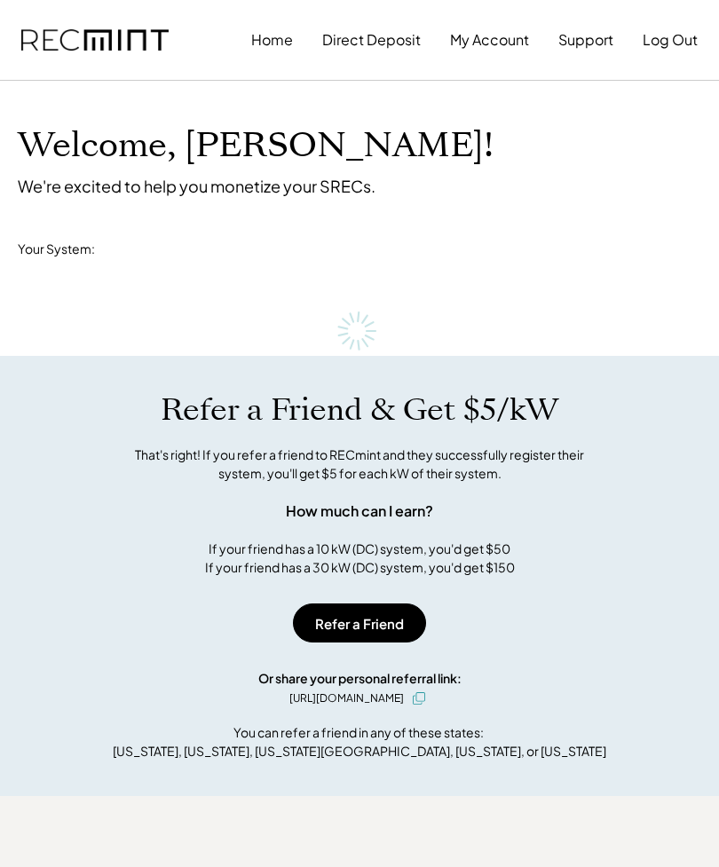 The width and height of the screenshot is (719, 867). Describe the element at coordinates (359, 623) in the screenshot. I see `button: Refer a Friend` at that location.